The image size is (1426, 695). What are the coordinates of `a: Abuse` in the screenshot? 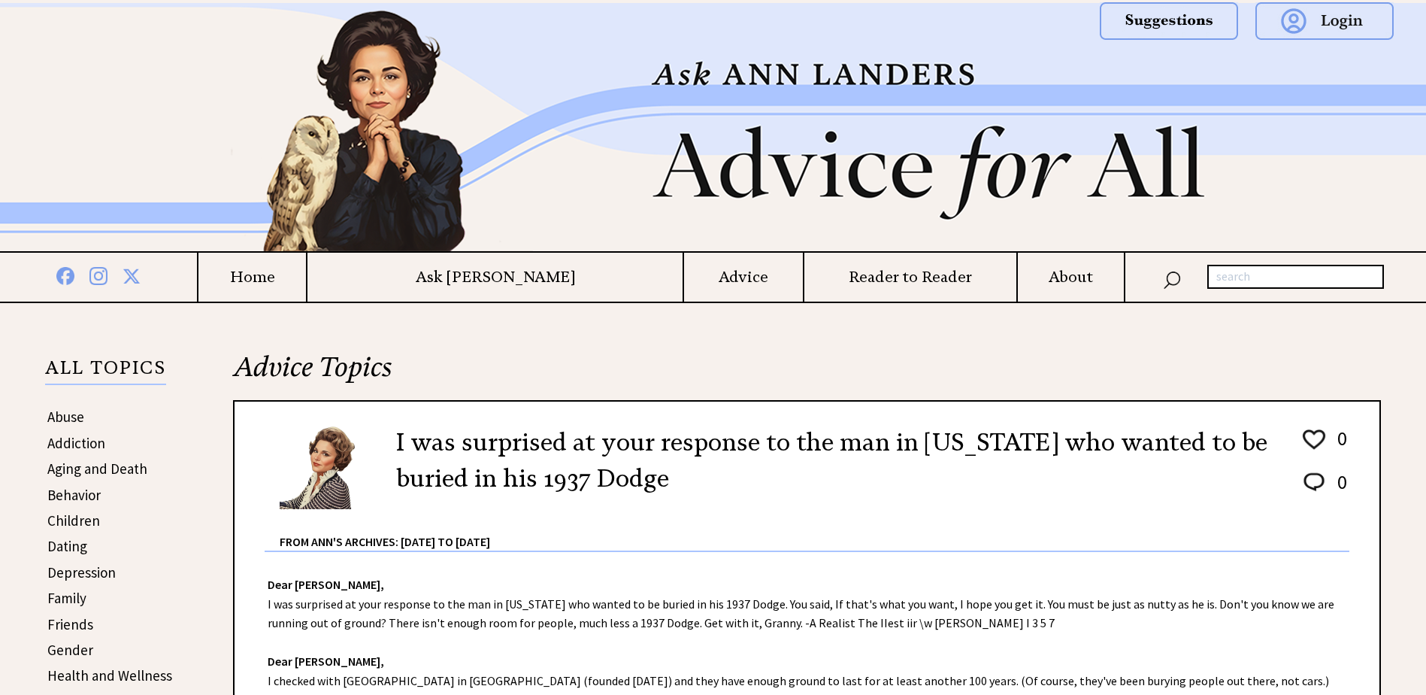 It's located at (65, 417).